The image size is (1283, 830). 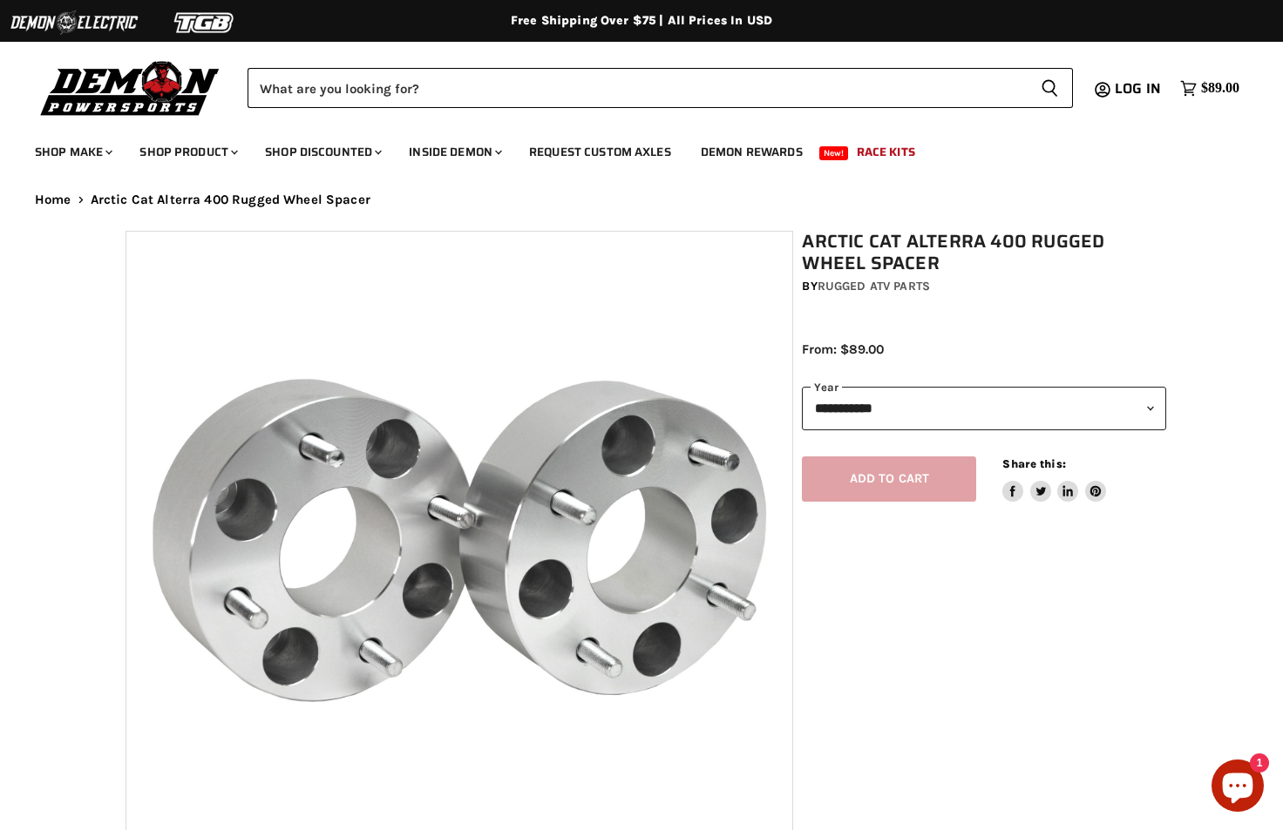 I want to click on span: Share this:, so click(x=1033, y=464).